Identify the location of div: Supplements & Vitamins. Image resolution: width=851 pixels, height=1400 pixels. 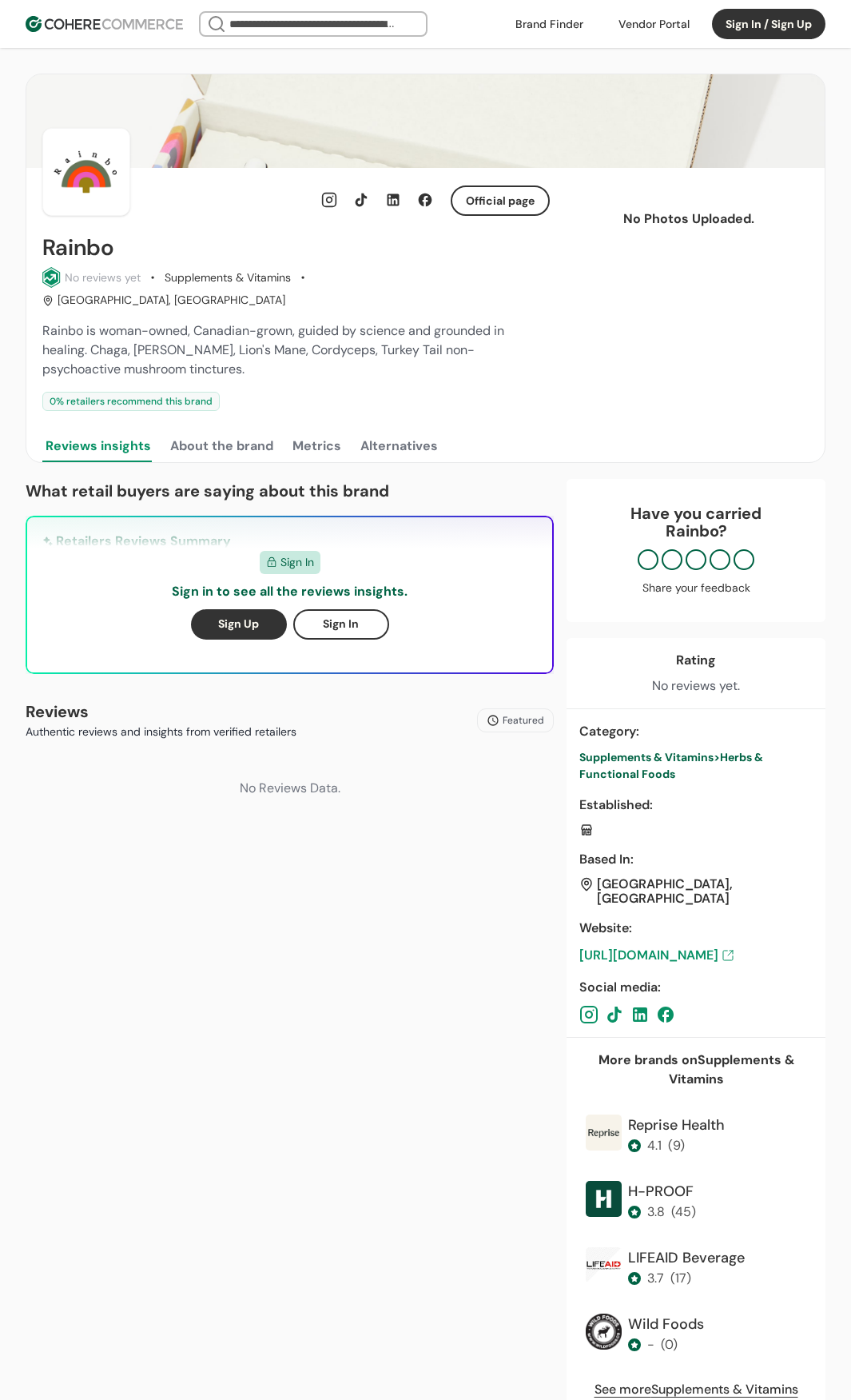
(228, 277).